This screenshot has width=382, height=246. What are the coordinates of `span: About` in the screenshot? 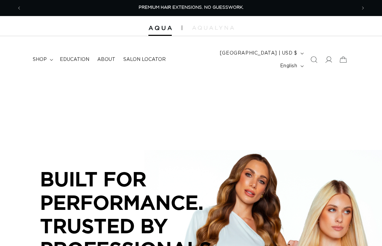 It's located at (106, 59).